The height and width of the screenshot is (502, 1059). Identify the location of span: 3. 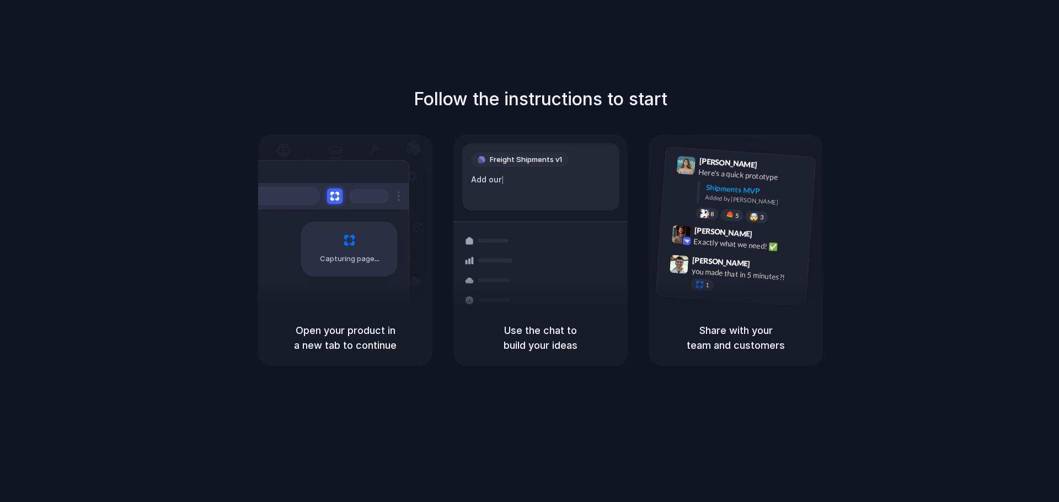
(761, 217).